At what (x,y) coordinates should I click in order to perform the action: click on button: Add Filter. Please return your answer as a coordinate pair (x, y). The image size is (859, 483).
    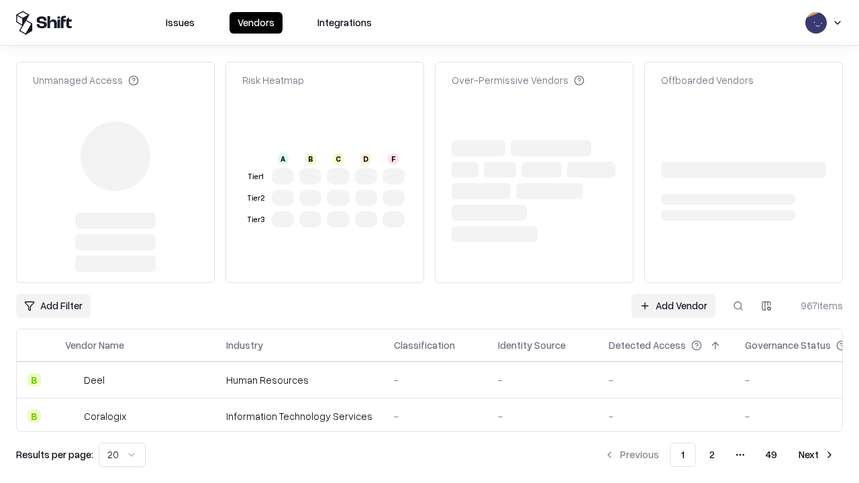
    Looking at the image, I should click on (53, 306).